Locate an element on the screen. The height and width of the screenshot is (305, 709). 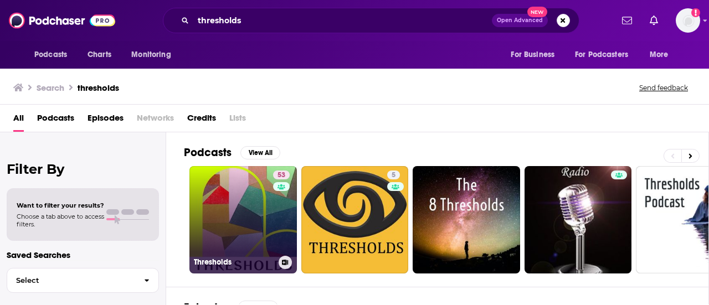
button: Send feedback is located at coordinates (663, 87).